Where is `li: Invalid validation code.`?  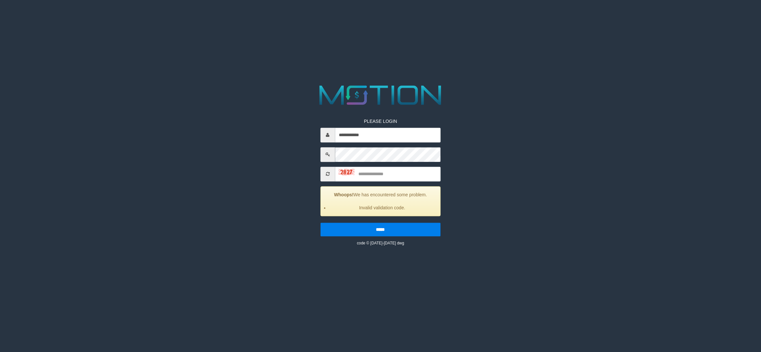 li: Invalid validation code. is located at coordinates (382, 208).